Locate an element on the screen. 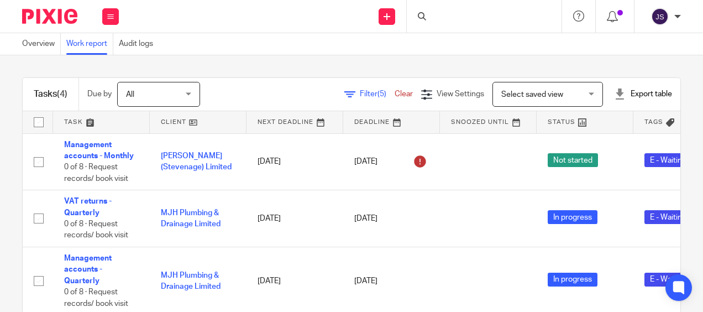  span: View Settings is located at coordinates (461, 94).